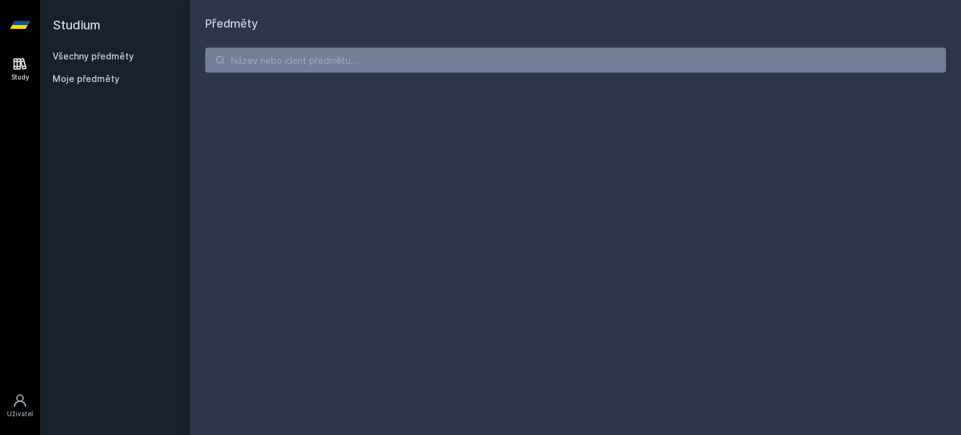  What do you see at coordinates (20, 405) in the screenshot?
I see `a: Uživatel` at bounding box center [20, 405].